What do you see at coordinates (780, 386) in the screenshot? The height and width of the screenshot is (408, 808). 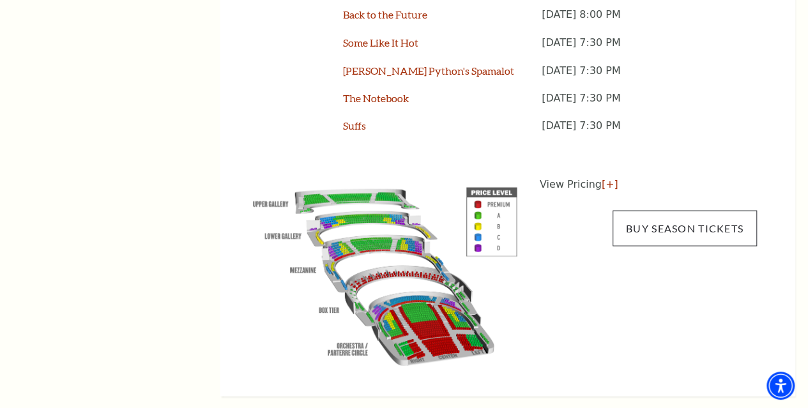 I see `div: Accessibility Menu` at bounding box center [780, 386].